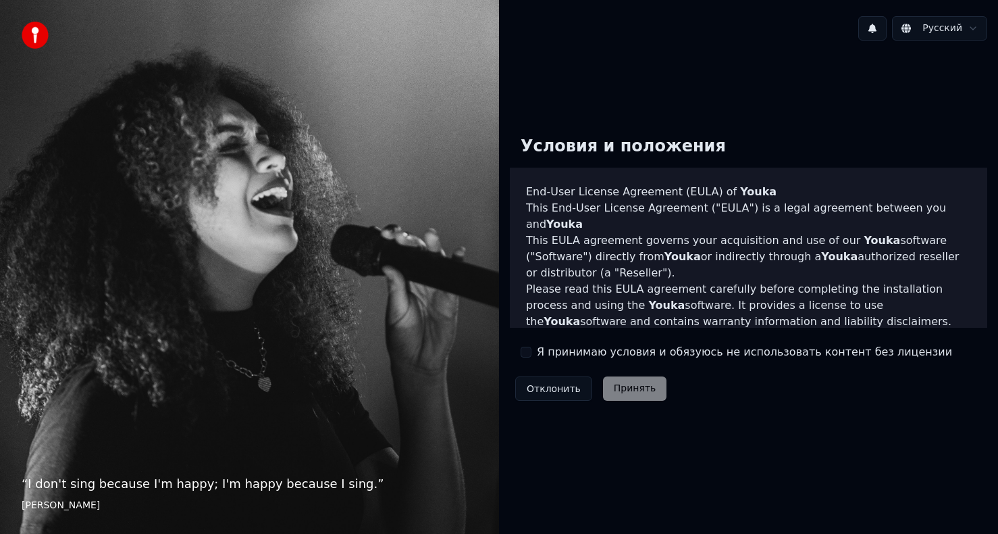 The height and width of the screenshot is (534, 998). Describe the element at coordinates (748, 305) in the screenshot. I see `p: Please read this EULA agreement carefully before completing the installation process and using th...` at that location.